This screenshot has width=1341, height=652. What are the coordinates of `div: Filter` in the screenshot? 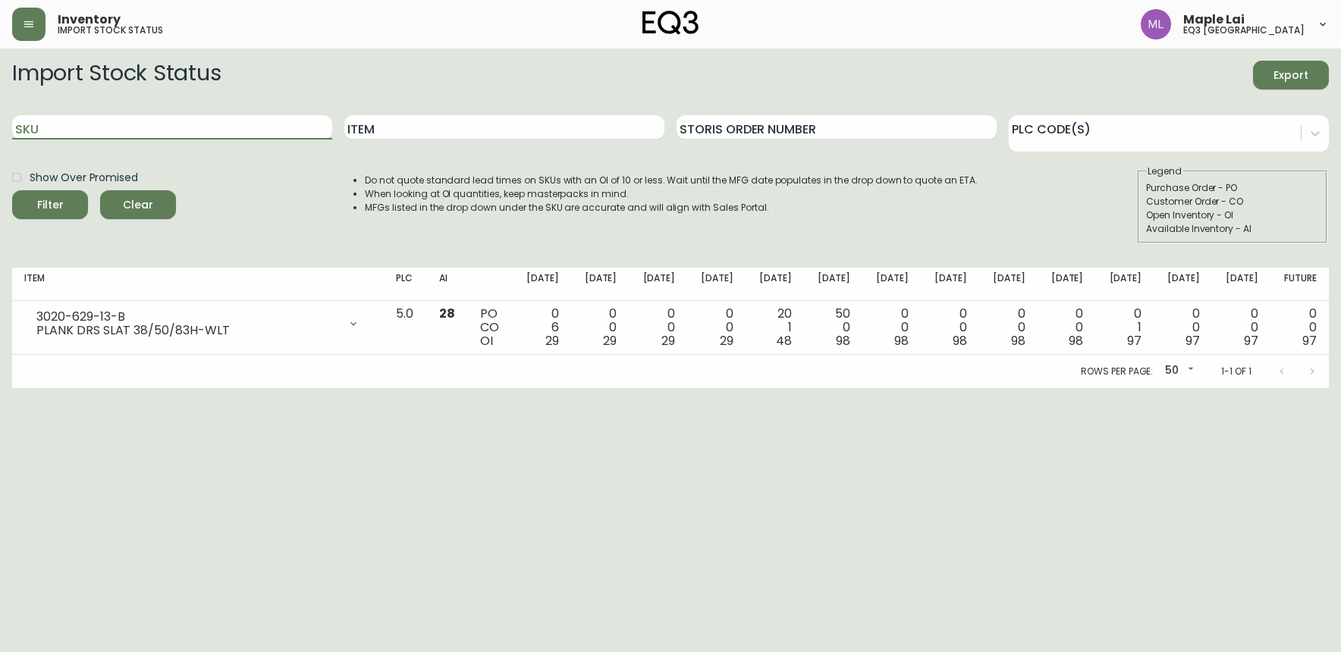 It's located at (50, 205).